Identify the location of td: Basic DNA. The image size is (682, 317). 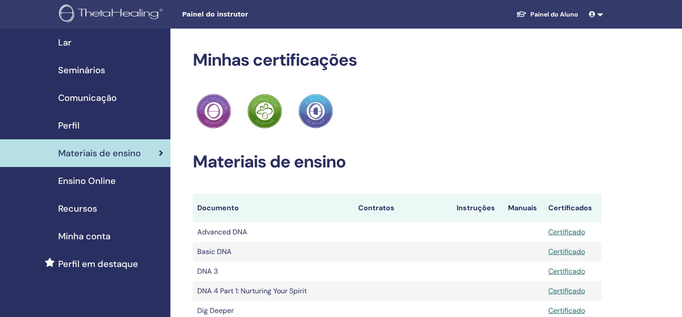
(273, 252).